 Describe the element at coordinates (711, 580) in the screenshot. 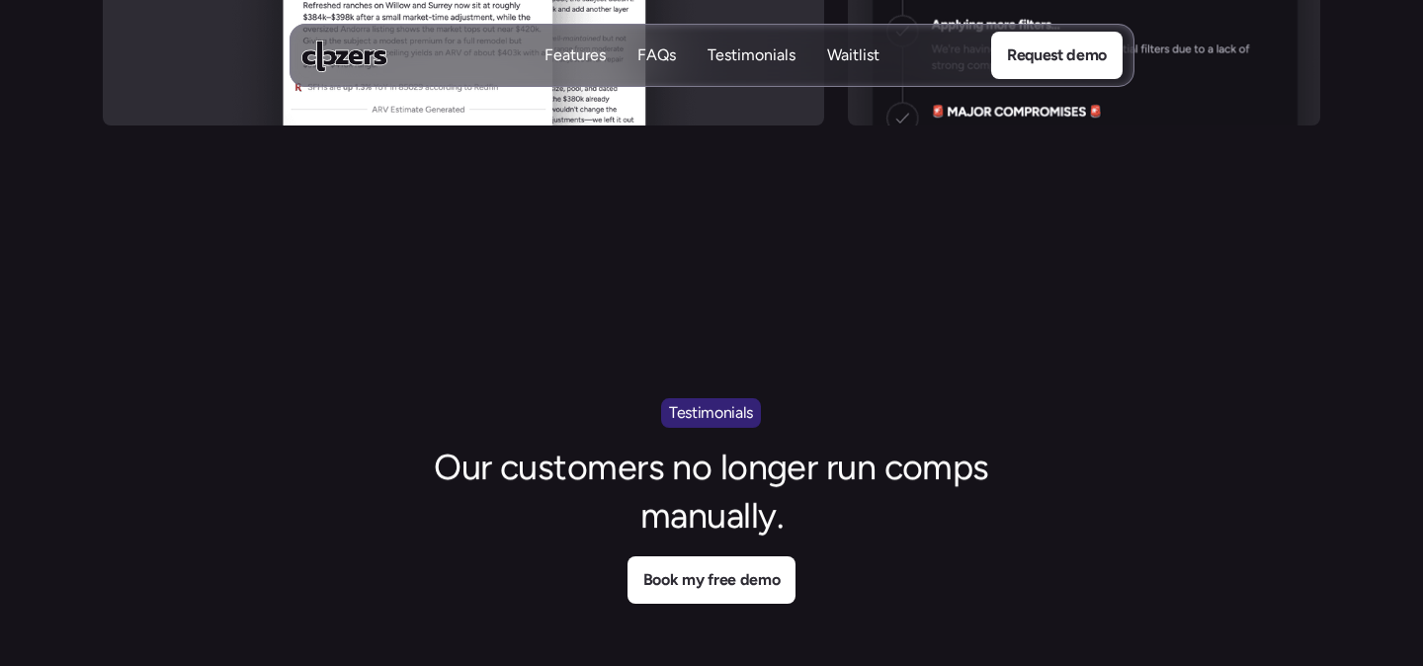

I see `p: Book my free demo` at that location.